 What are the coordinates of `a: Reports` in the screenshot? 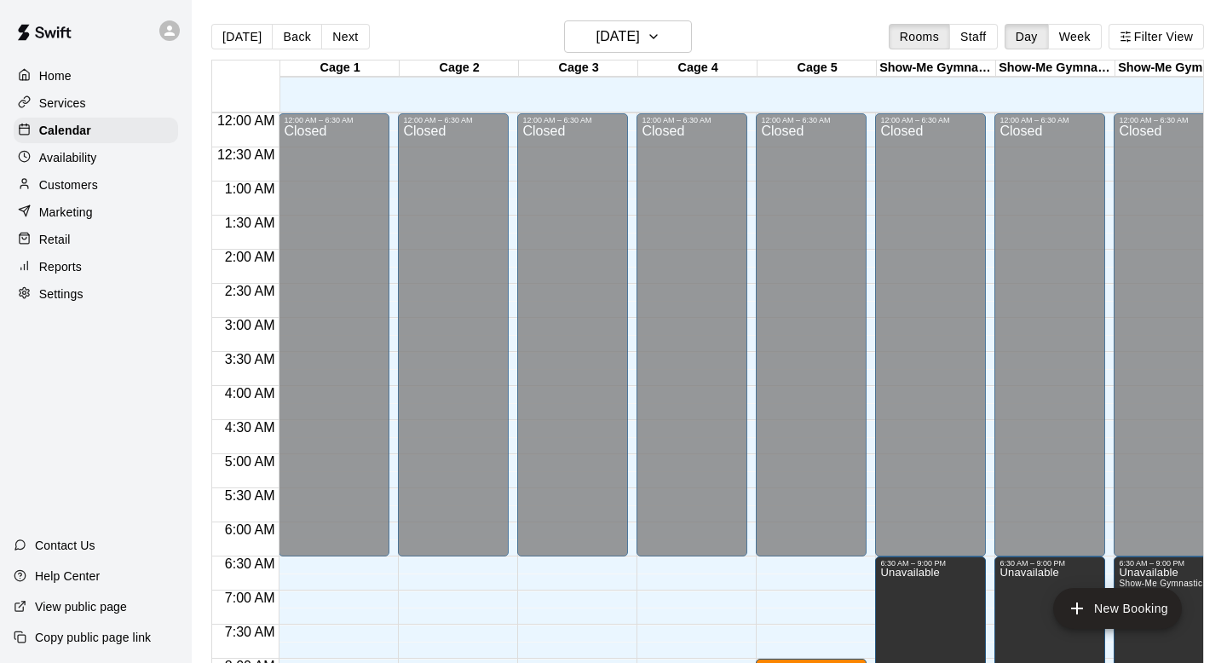 It's located at (95, 267).